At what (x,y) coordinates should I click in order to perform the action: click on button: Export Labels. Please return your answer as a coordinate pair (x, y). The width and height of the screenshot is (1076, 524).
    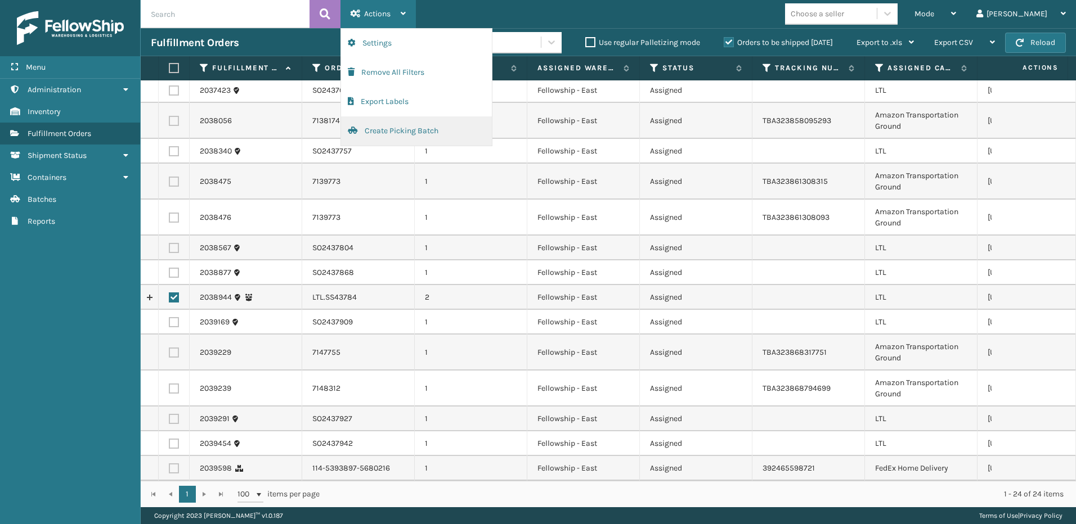
    Looking at the image, I should click on (416, 102).